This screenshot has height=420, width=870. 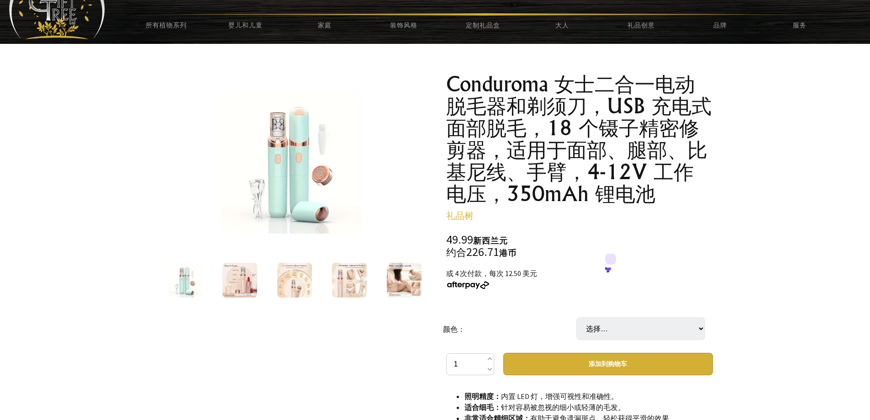 I want to click on font: 服务, so click(x=800, y=25).